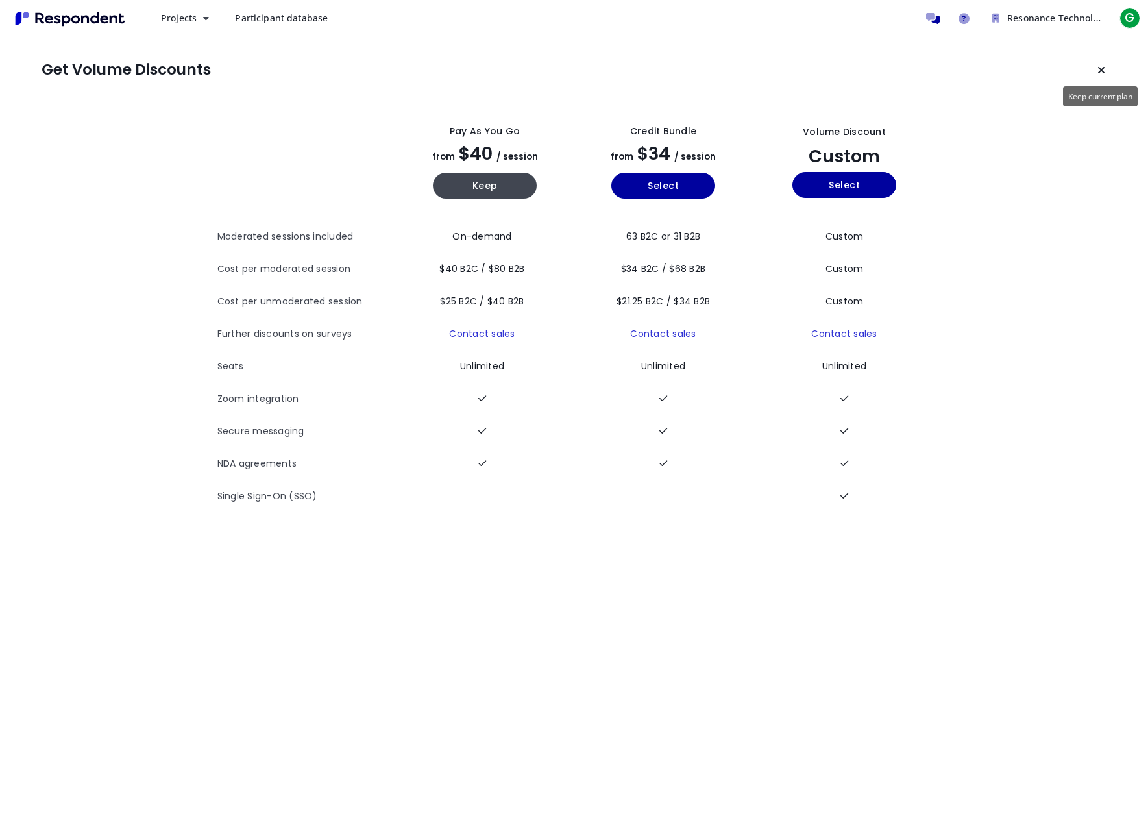 The width and height of the screenshot is (1148, 840). What do you see at coordinates (306, 367) in the screenshot?
I see `th: Seats` at bounding box center [306, 367].